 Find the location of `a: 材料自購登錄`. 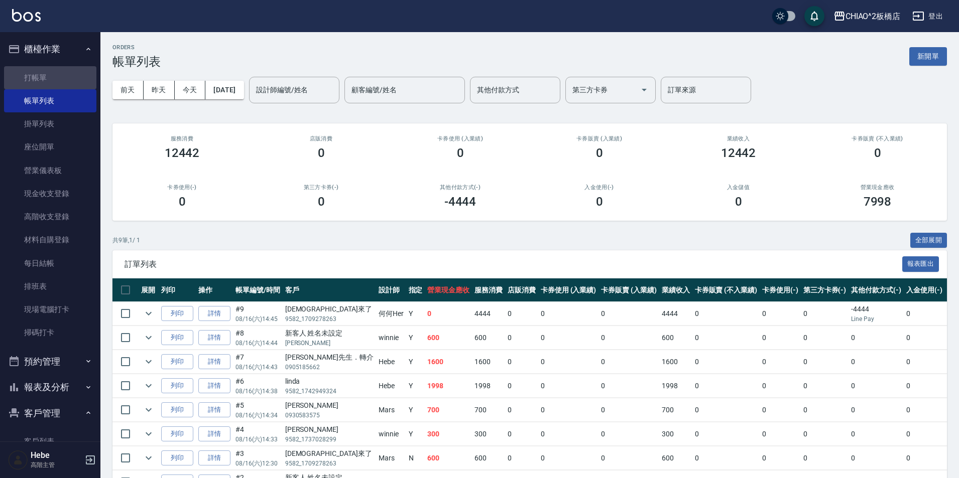

a: 材料自購登錄 is located at coordinates (50, 240).